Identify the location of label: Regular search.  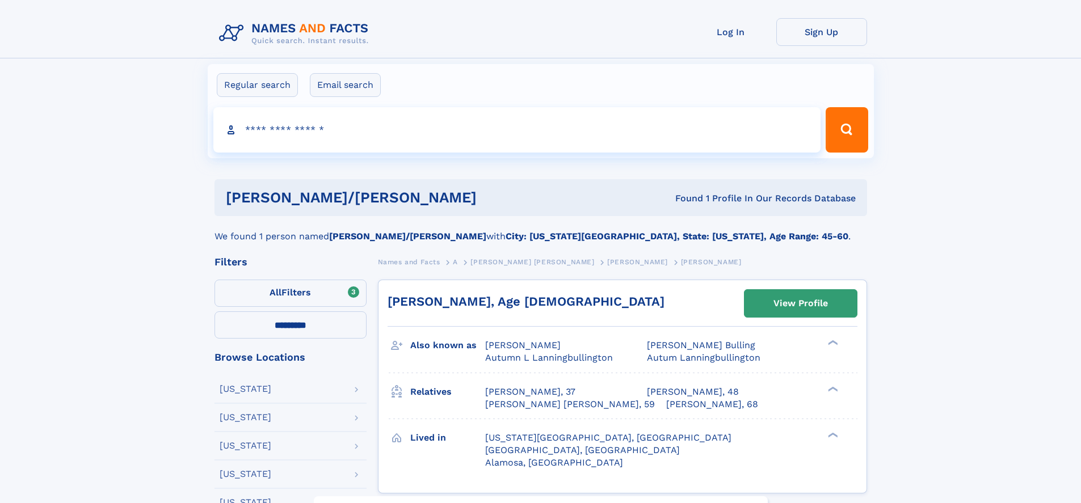
(257, 85).